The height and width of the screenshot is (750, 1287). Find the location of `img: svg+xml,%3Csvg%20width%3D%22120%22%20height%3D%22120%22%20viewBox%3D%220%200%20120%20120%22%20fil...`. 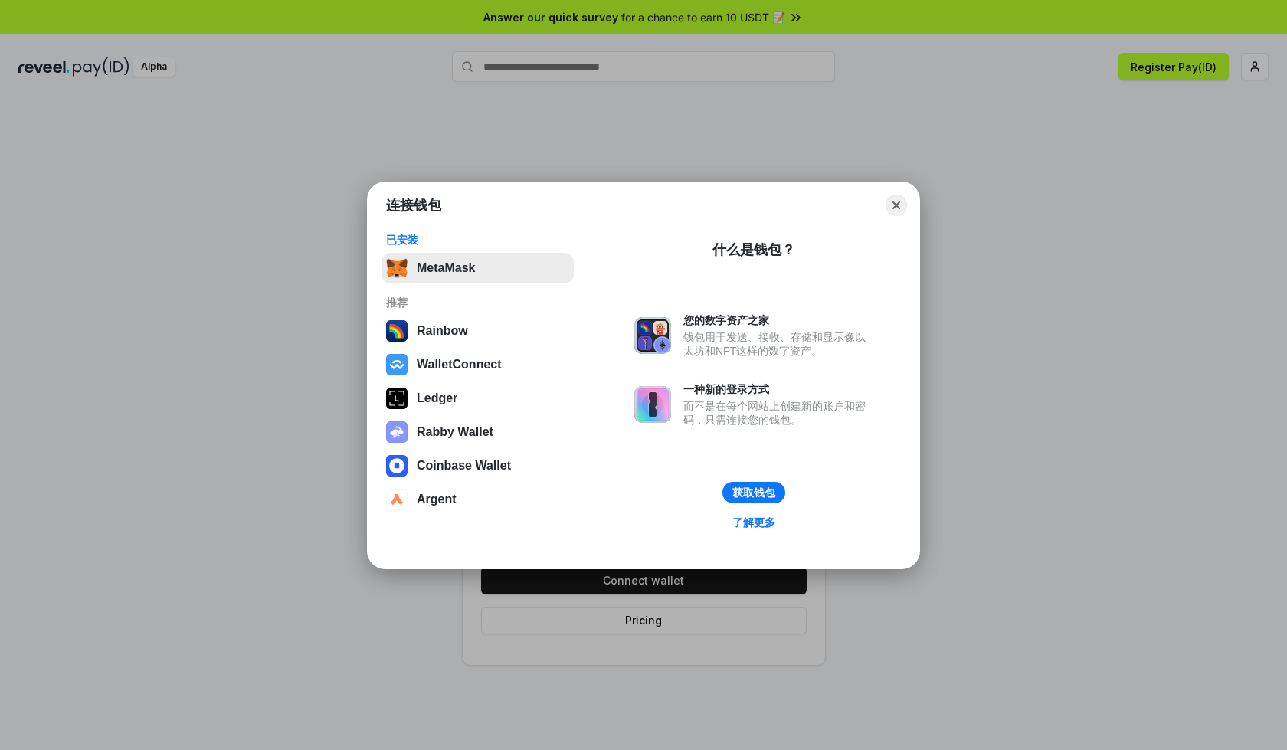

img: svg+xml,%3Csvg%20width%3D%22120%22%20height%3D%22120%22%20viewBox%3D%220%200%20120%20120%22%20fil... is located at coordinates (397, 331).